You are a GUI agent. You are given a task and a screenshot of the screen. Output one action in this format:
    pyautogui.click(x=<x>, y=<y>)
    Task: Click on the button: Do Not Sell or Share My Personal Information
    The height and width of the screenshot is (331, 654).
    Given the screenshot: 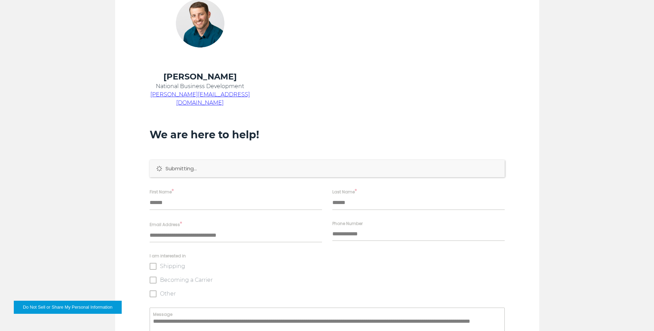 What is the action you would take?
    pyautogui.click(x=68, y=308)
    